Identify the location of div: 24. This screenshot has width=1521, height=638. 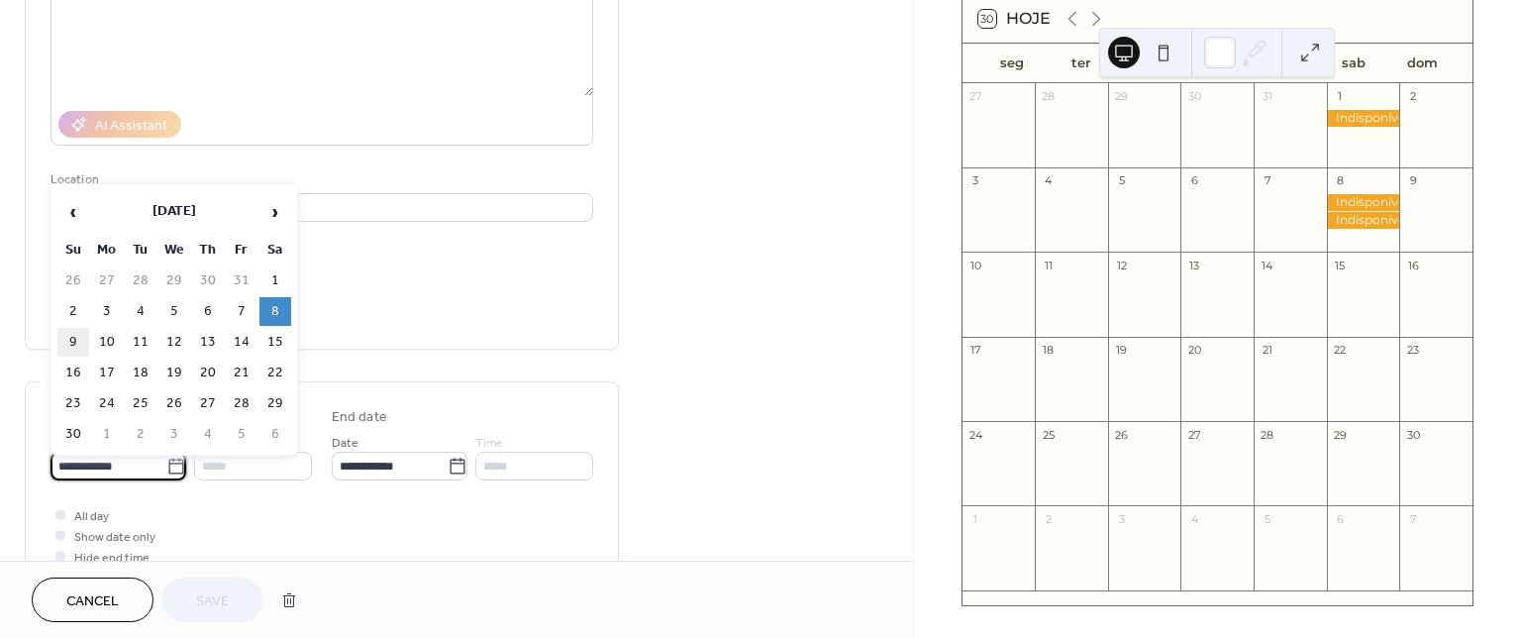
(975, 434).